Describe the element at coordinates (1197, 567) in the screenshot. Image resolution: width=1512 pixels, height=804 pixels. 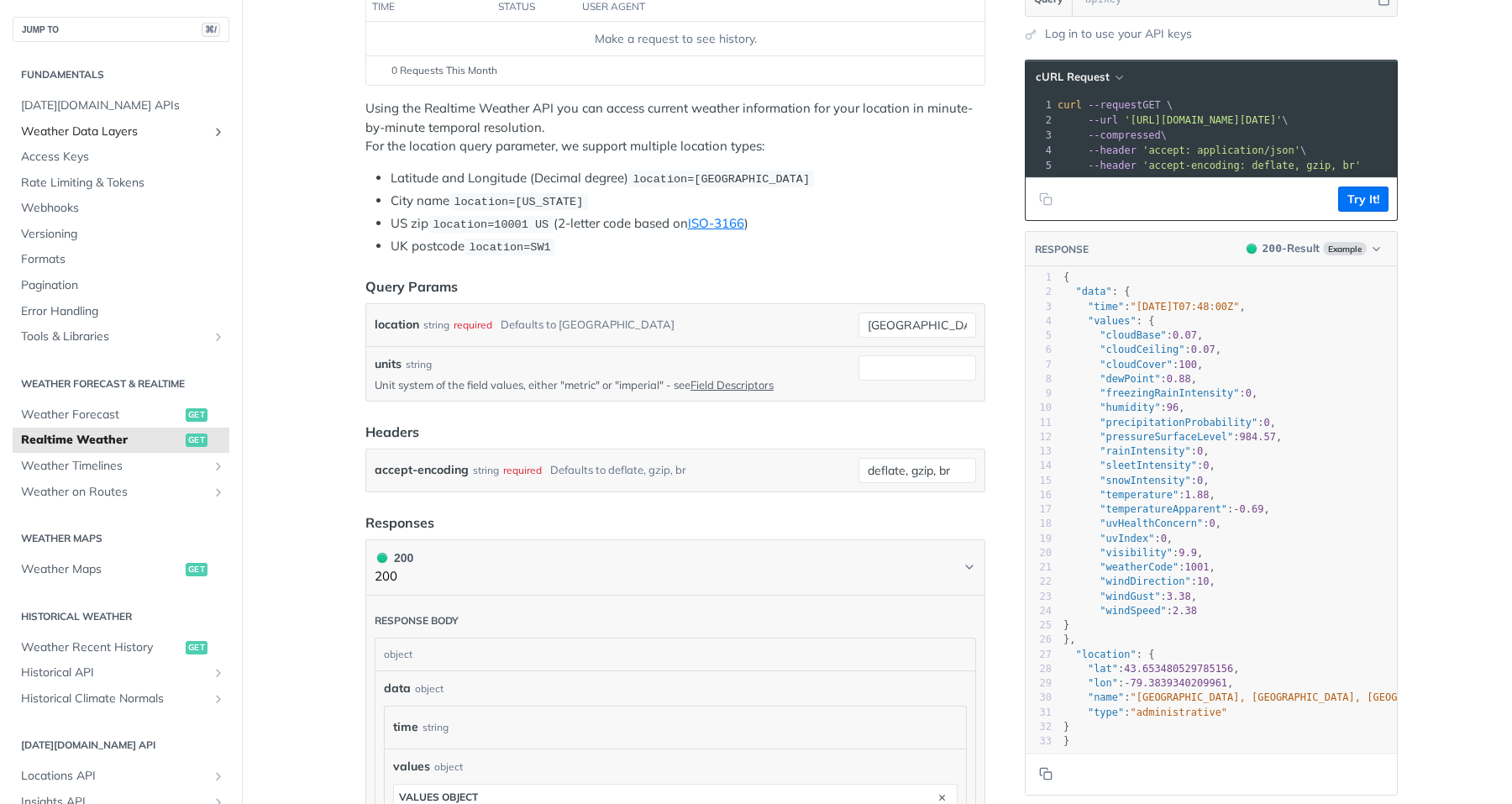
I see `span: 1001` at that location.